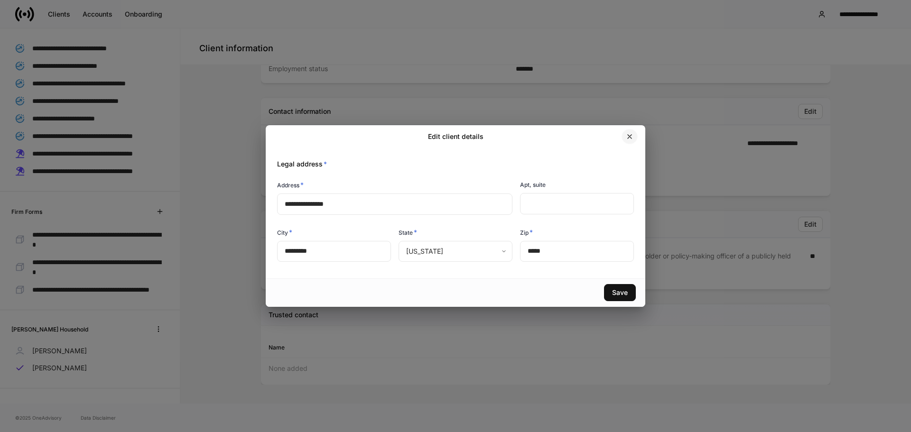 The image size is (911, 432). What do you see at coordinates (620, 293) in the screenshot?
I see `button: Save` at bounding box center [620, 293].